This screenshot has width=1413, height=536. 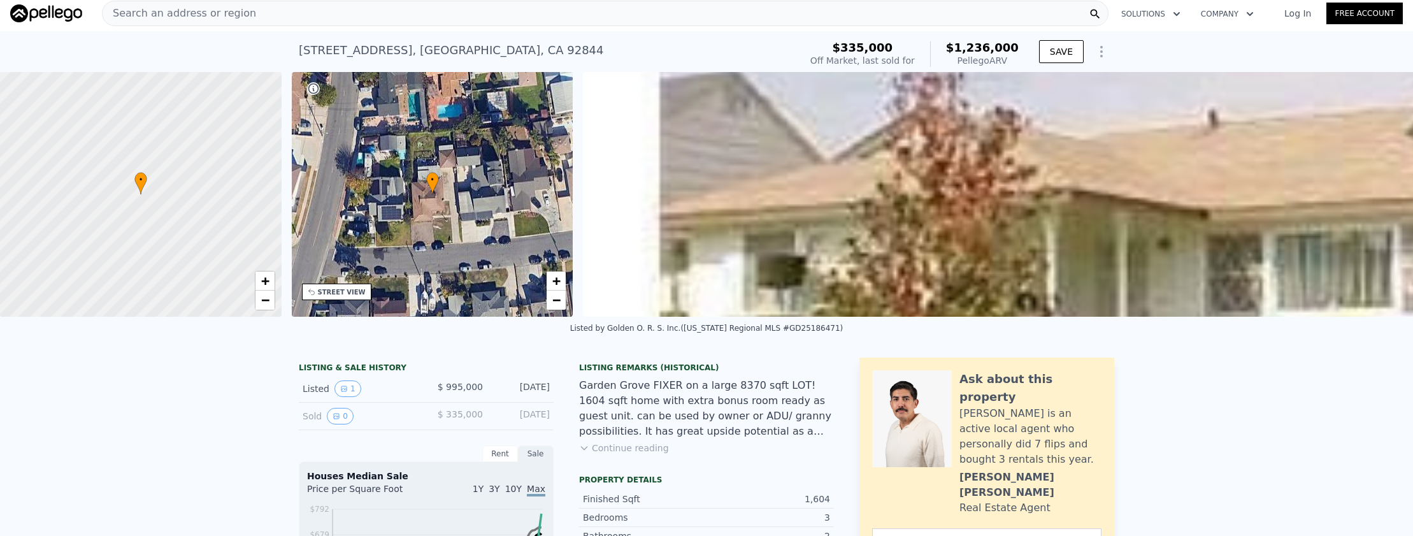 What do you see at coordinates (863, 47) in the screenshot?
I see `span: $335,000` at bounding box center [863, 47].